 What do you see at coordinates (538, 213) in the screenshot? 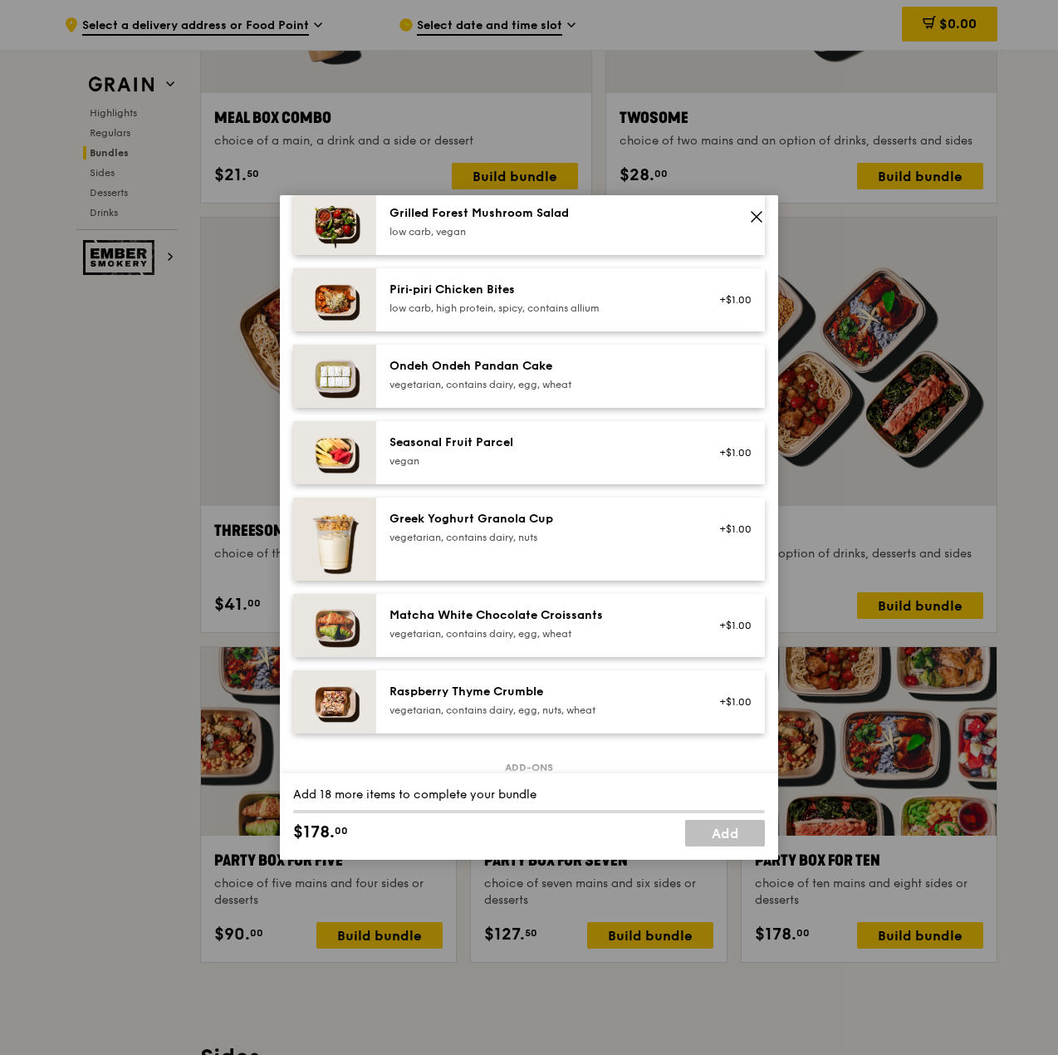
I see `div: Grilled Forest Mushroom Salad` at bounding box center [538, 213].